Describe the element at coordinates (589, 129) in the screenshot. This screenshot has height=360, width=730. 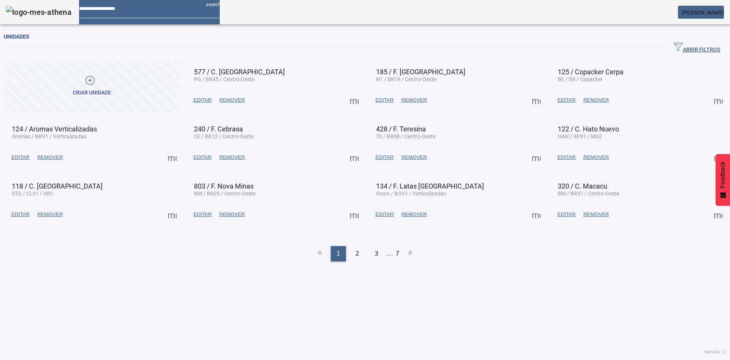
I see `span: 122 / C. Hato Nuevo` at that location.